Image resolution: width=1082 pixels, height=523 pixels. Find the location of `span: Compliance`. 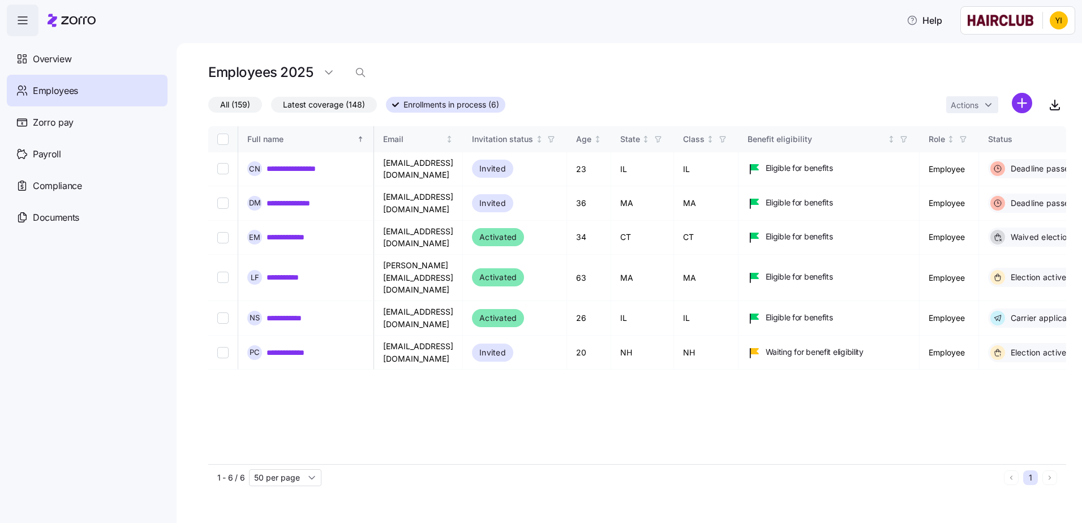

span: Compliance is located at coordinates (57, 186).